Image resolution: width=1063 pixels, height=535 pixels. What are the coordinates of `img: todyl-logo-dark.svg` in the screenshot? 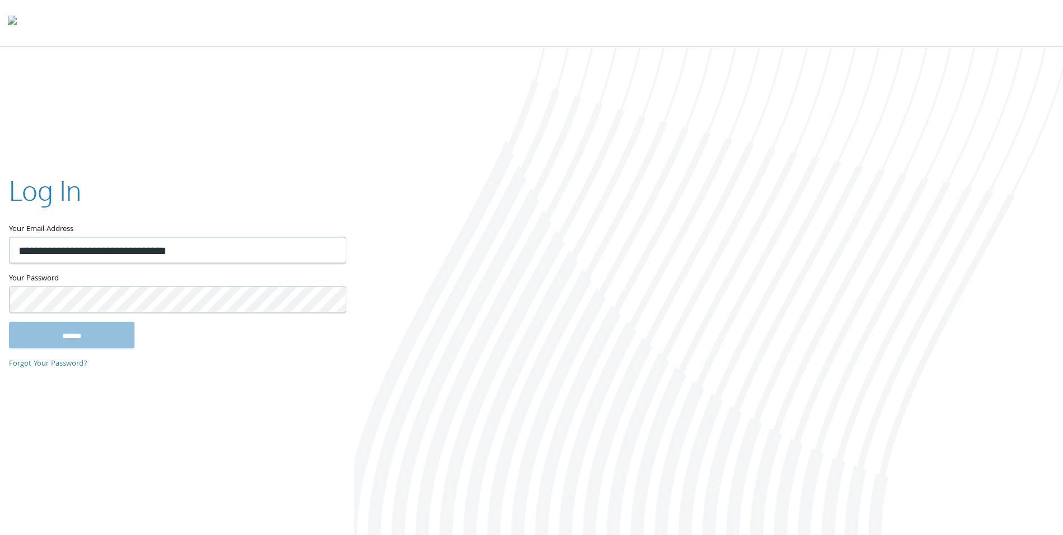 It's located at (12, 23).